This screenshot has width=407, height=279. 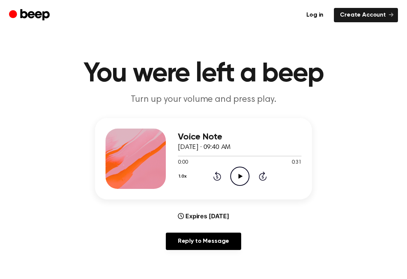 I want to click on a: Log in, so click(x=314, y=15).